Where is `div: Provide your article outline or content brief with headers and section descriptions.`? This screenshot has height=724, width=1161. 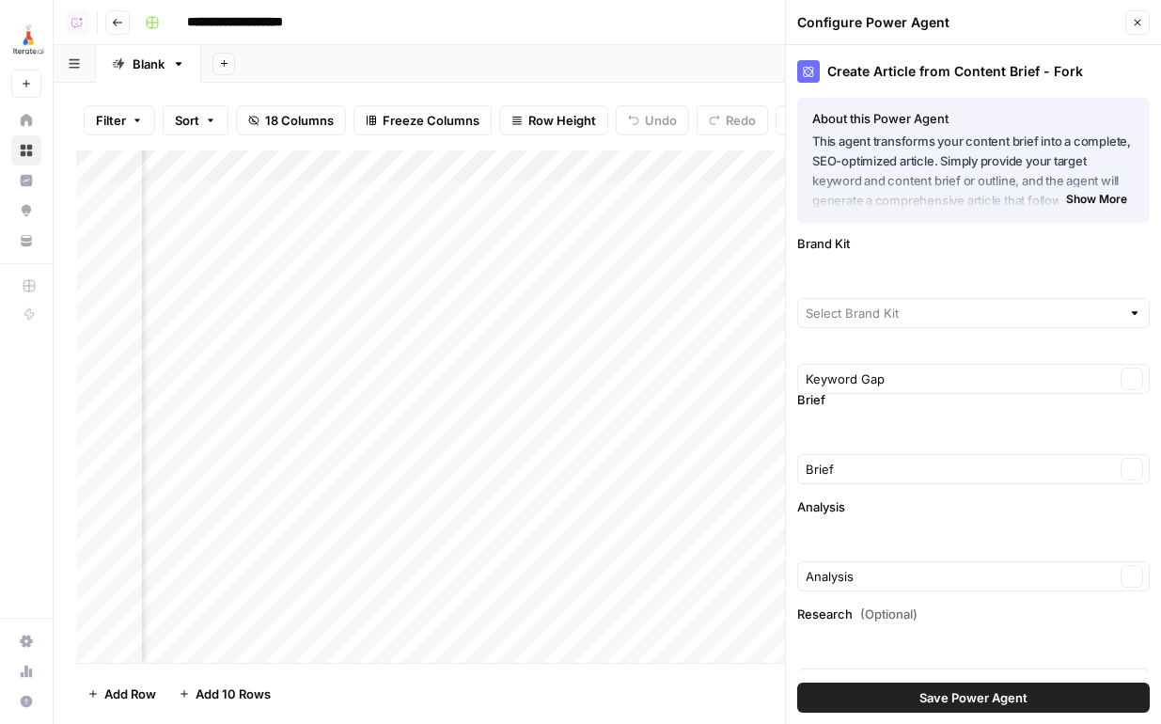
div: Provide your article outline or content brief with headers and section descriptions. is located at coordinates (973, 469).